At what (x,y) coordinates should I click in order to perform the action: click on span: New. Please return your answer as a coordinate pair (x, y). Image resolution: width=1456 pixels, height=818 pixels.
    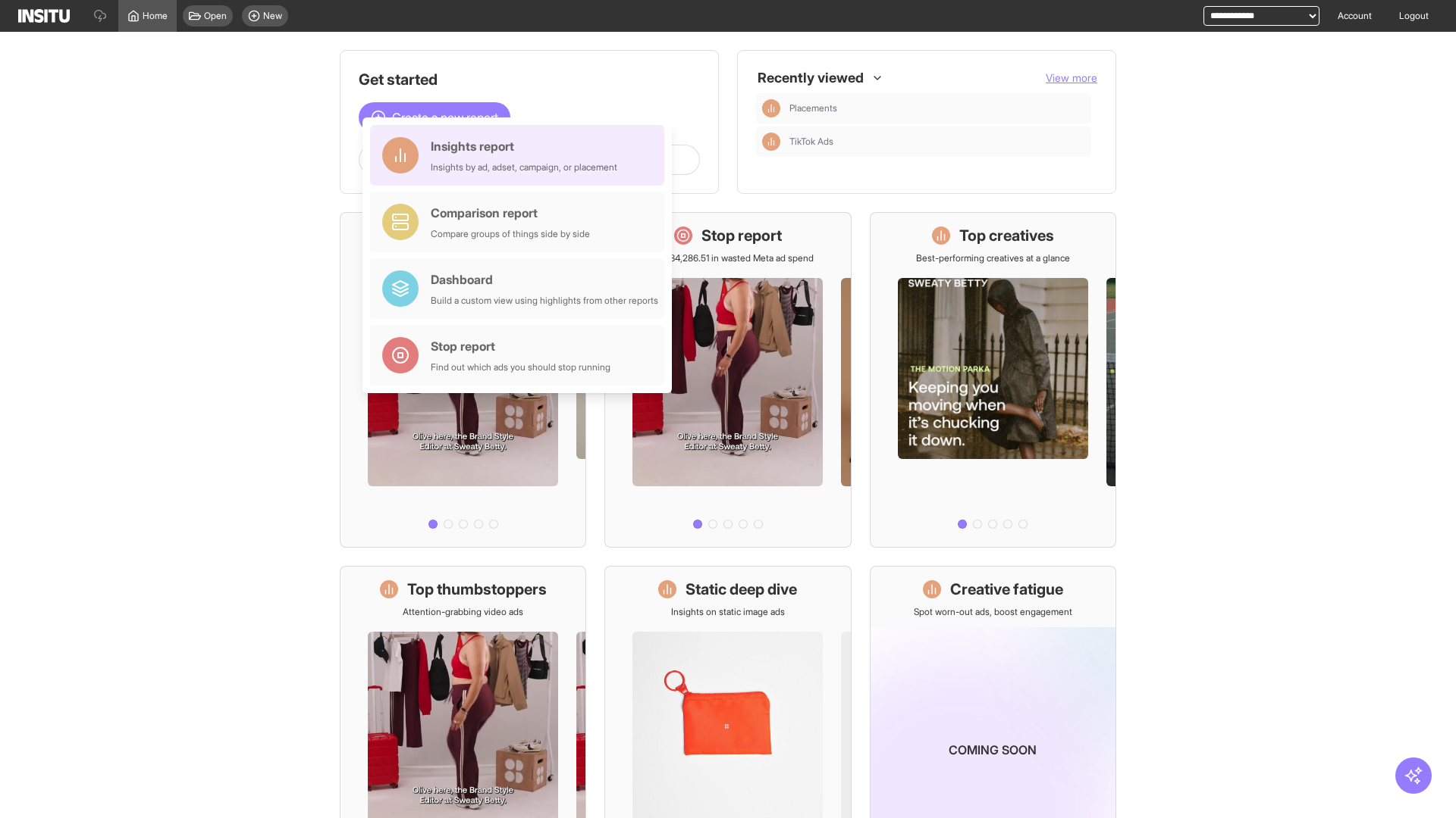
    Looking at the image, I should click on (272, 16).